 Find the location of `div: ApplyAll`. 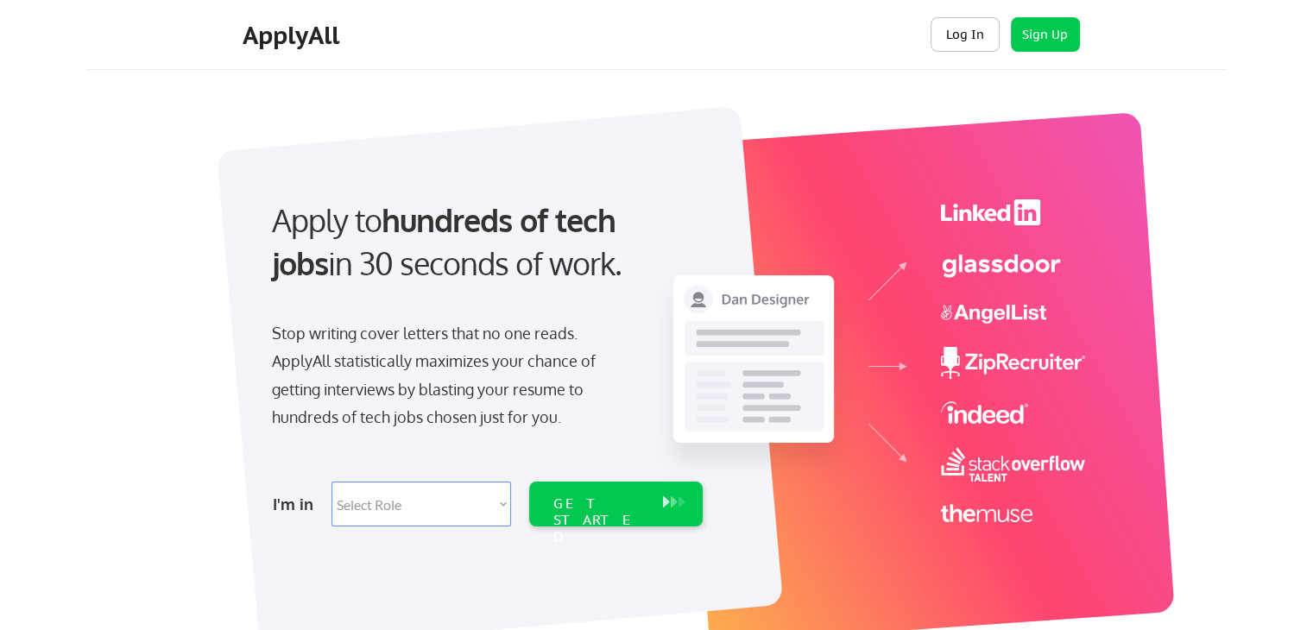

div: ApplyAll is located at coordinates (294, 35).